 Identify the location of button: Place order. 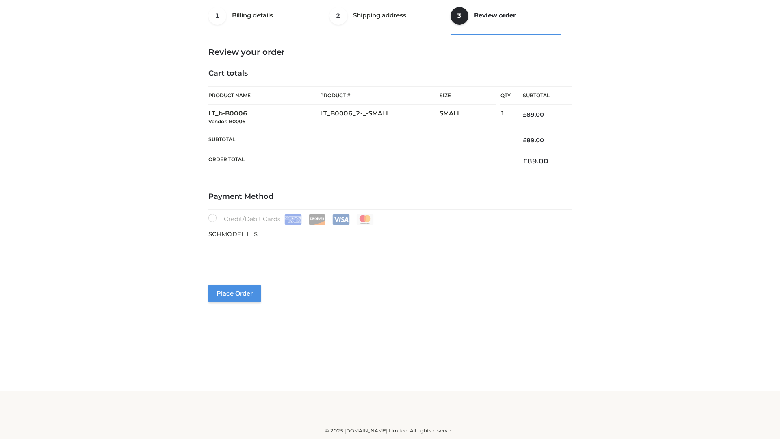
(235, 293).